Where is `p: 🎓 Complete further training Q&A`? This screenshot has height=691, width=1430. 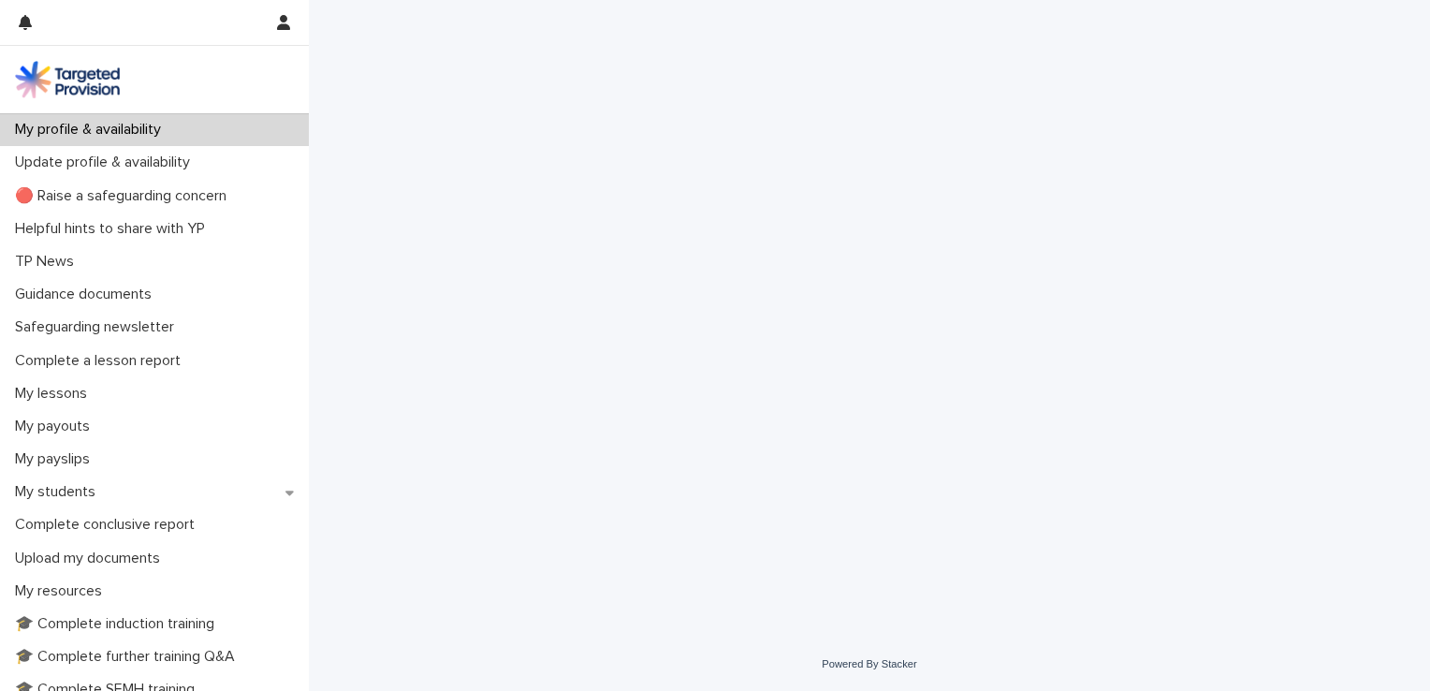 p: 🎓 Complete further training Q&A is located at coordinates (128, 656).